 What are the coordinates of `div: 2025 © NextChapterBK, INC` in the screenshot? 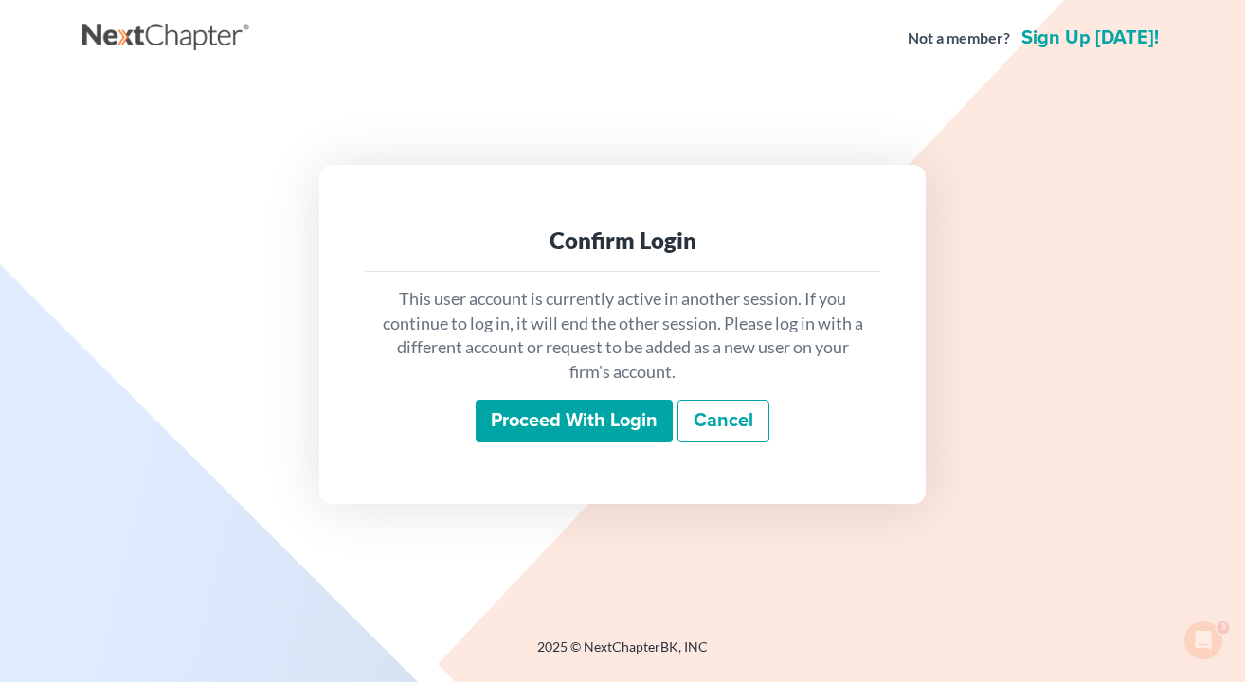 It's located at (623, 655).